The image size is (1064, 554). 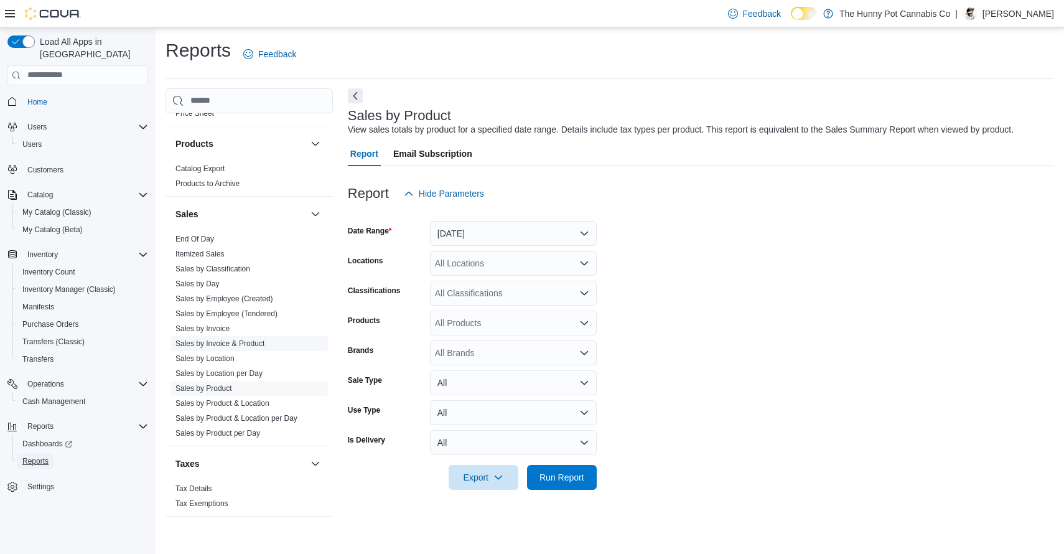 I want to click on a: Sales by Employee (Tendered), so click(x=227, y=314).